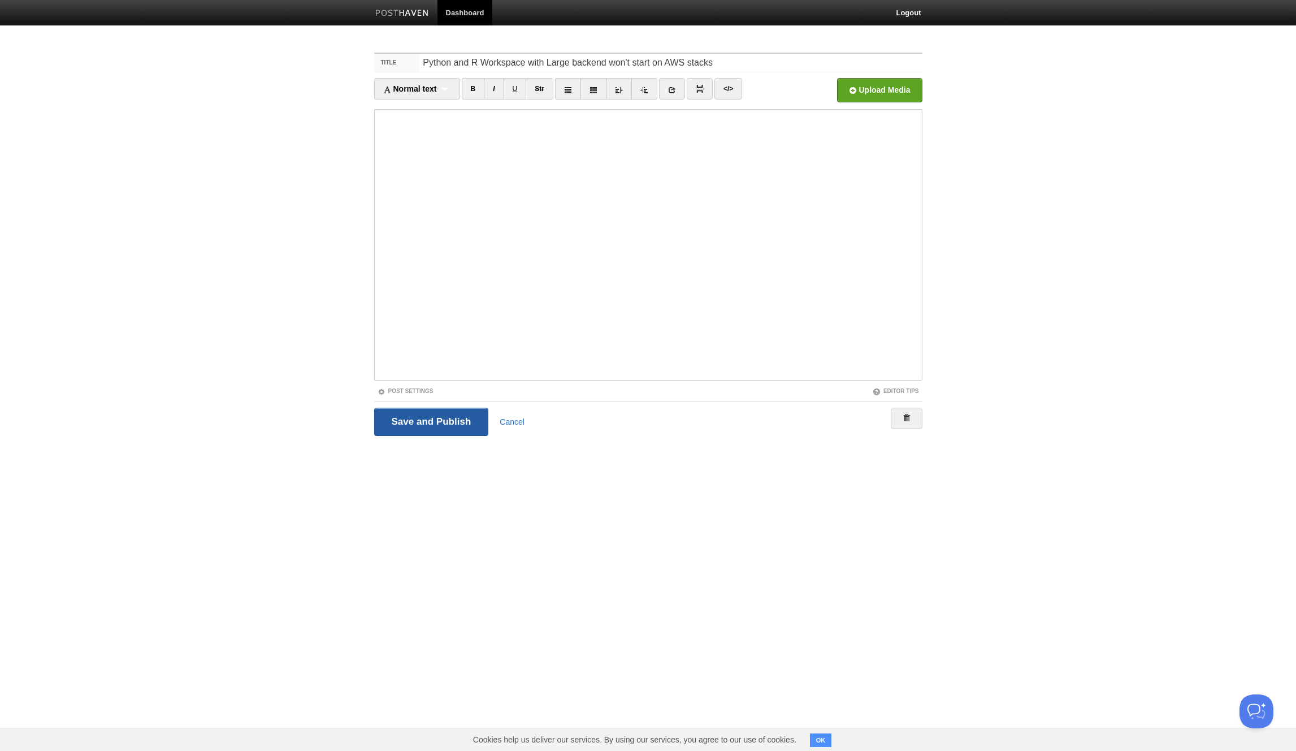 This screenshot has width=1296, height=751. Describe the element at coordinates (431, 422) in the screenshot. I see `input: Save and Publish` at that location.